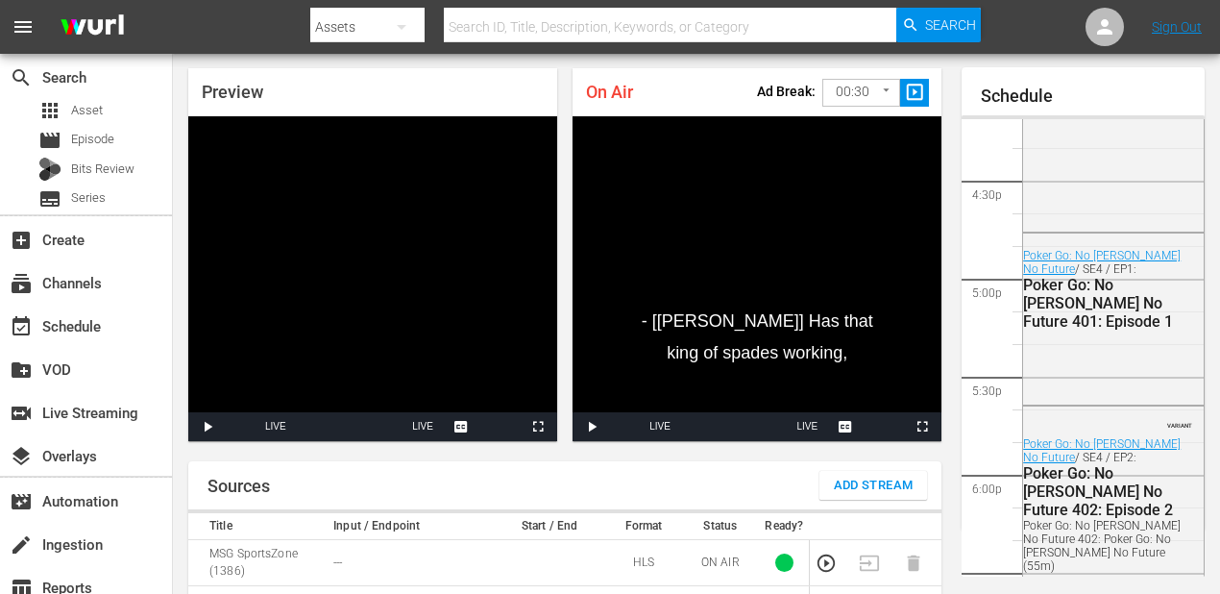  Describe the element at coordinates (23, 27) in the screenshot. I see `span: menu` at that location.